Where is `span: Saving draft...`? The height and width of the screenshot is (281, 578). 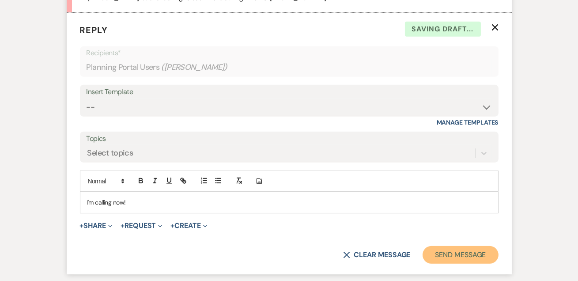 span: Saving draft... is located at coordinates (443, 29).